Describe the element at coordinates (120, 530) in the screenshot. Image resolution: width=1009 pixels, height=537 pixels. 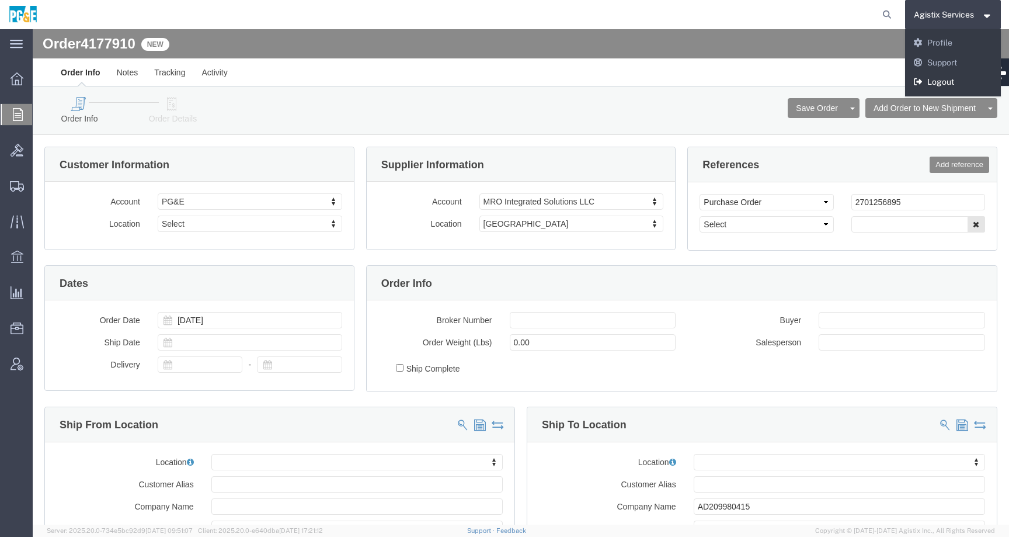
I see `span: Server: 2025.20.0-734e5bc92d9` at that location.